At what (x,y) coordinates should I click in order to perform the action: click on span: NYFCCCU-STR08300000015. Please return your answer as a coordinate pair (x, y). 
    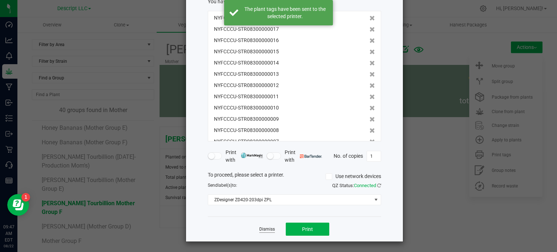
    Looking at the image, I should click on (246, 51).